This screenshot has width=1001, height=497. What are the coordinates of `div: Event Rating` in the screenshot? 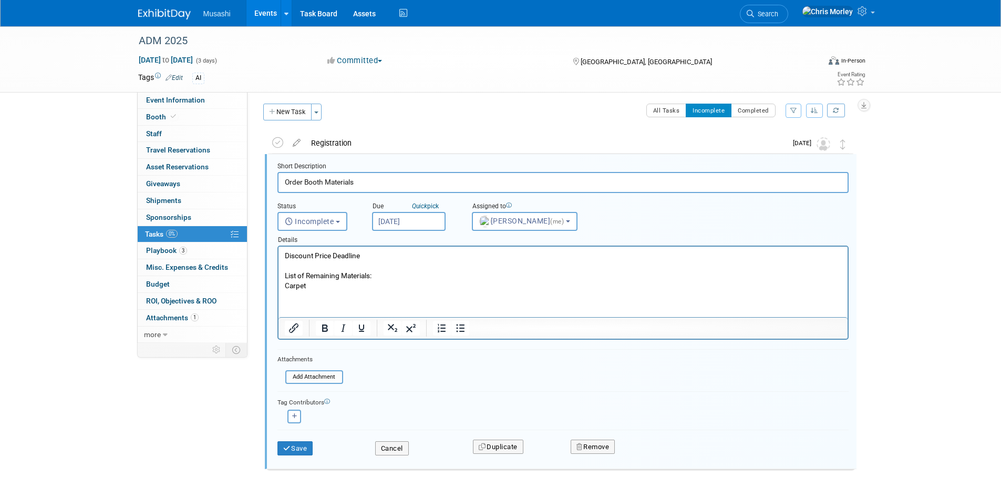 It's located at (851, 75).